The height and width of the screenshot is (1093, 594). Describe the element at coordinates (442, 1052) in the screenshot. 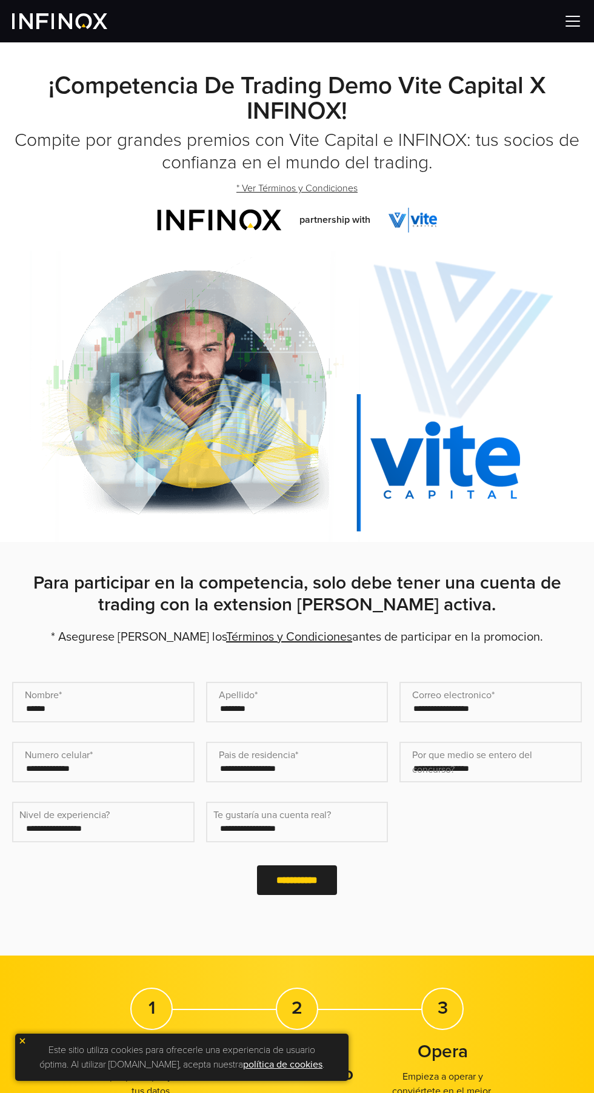

I see `strong: Opera` at that location.